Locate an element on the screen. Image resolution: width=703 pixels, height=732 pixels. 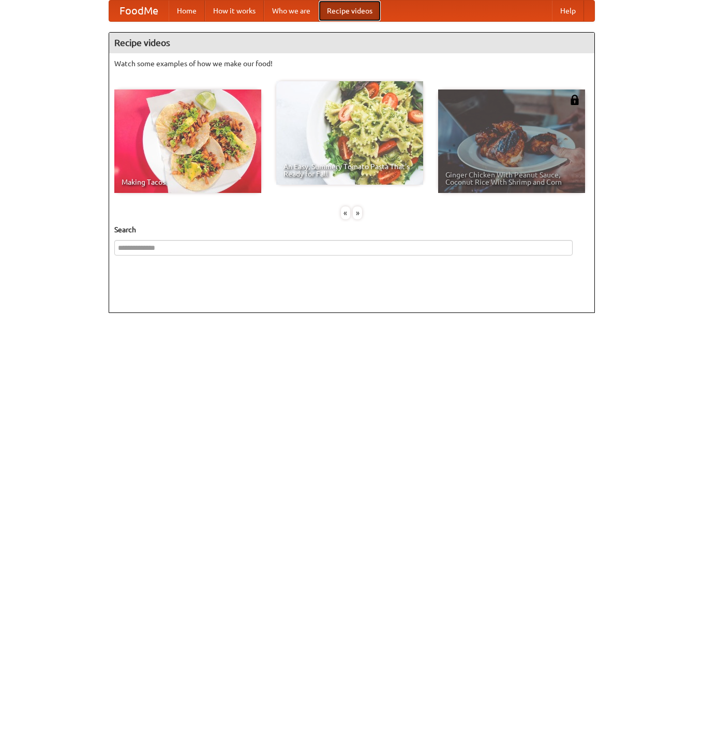
a: Making Tacos is located at coordinates (188, 141).